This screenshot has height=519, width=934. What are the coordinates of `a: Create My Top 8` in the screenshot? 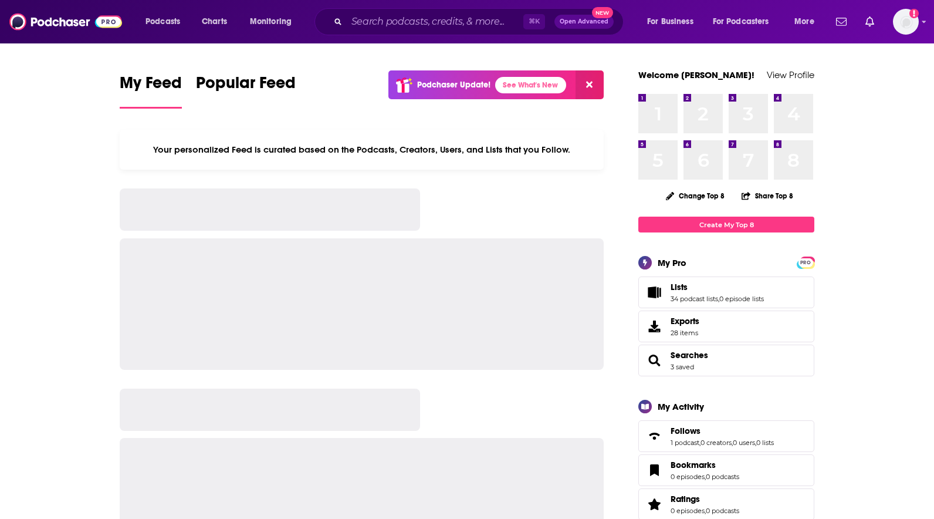 It's located at (726, 224).